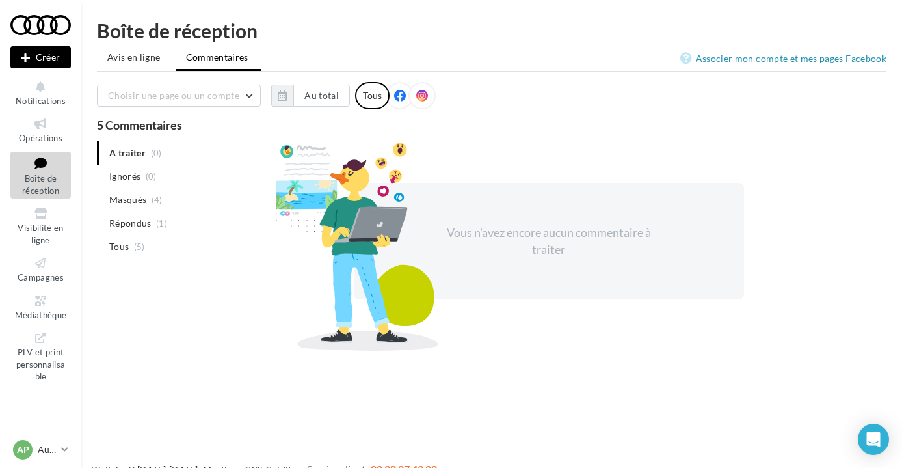 This screenshot has width=902, height=468. What do you see at coordinates (783, 59) in the screenshot?
I see `a: Associer mon compte et mes pages Facebook` at bounding box center [783, 59].